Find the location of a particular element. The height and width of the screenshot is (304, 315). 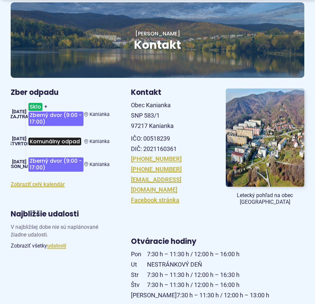

span: Štv is located at coordinates (139, 285).